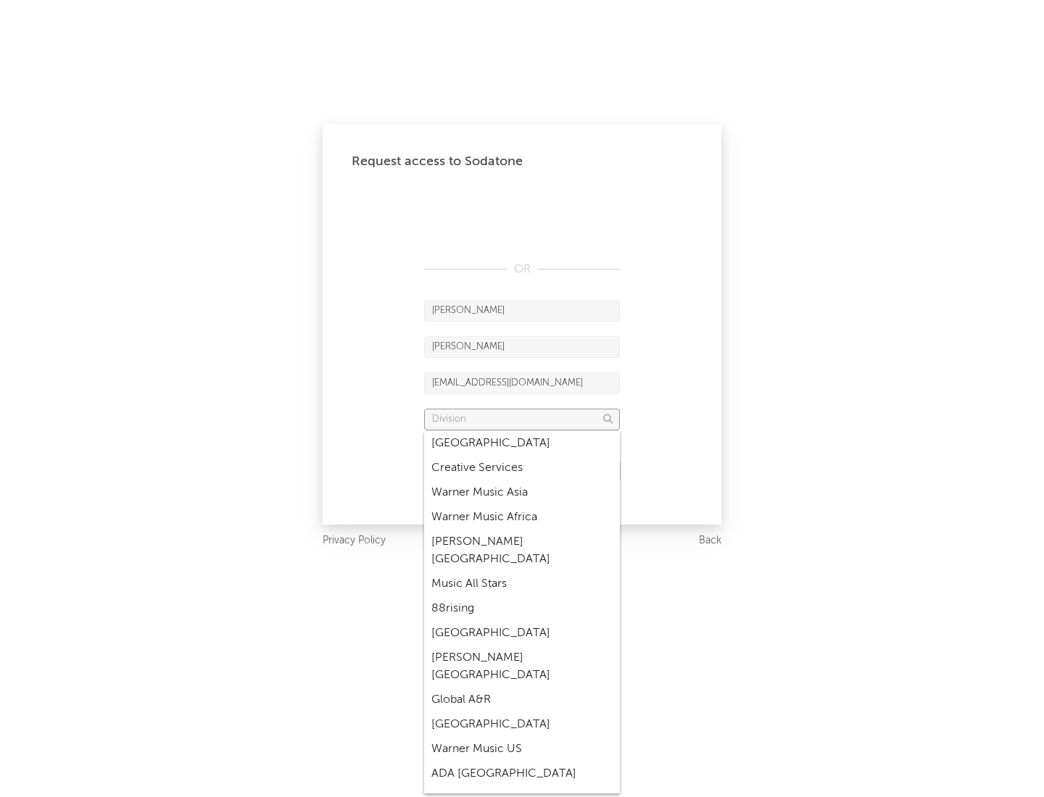 This screenshot has width=1044, height=797. I want to click on div: Warner Music Africa, so click(522, 518).